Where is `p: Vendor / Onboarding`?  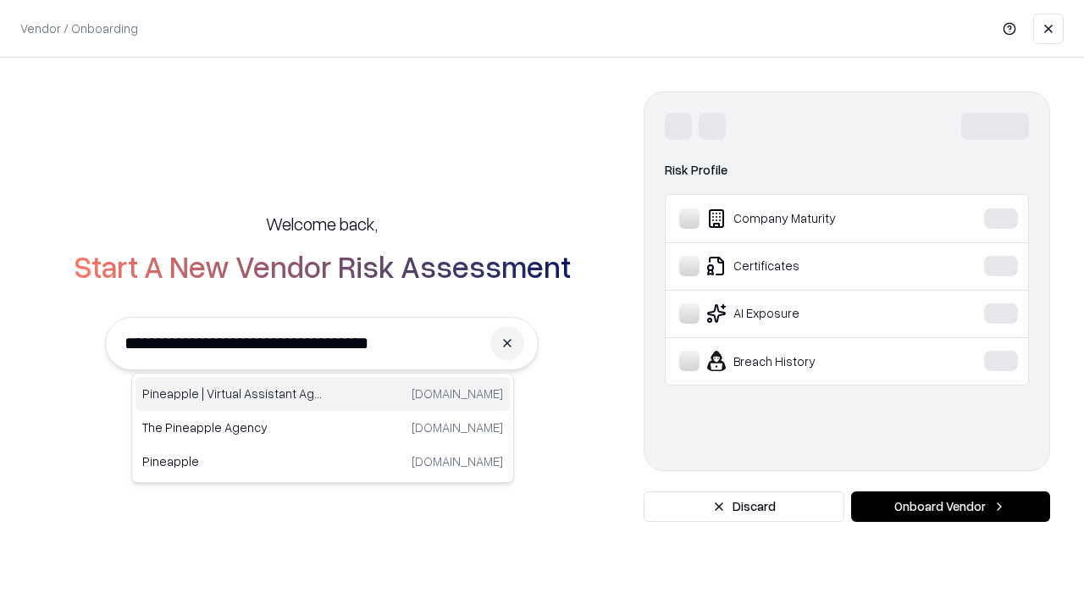 p: Vendor / Onboarding is located at coordinates (79, 28).